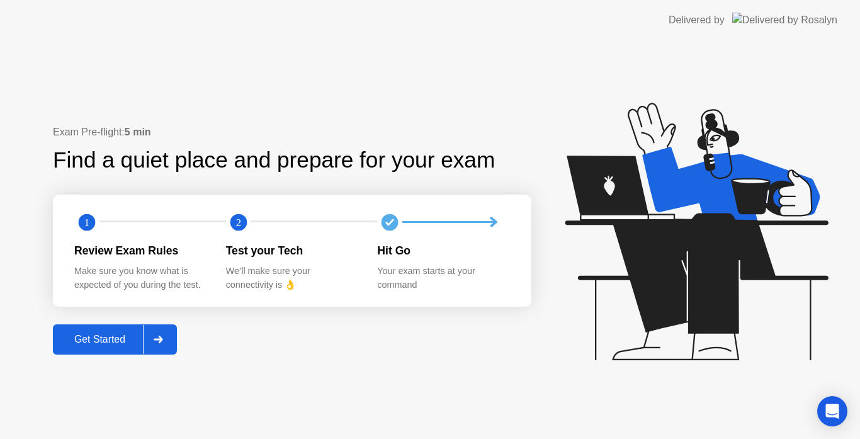 The height and width of the screenshot is (439, 860). What do you see at coordinates (138, 132) in the screenshot?
I see `b: 5 min` at bounding box center [138, 132].